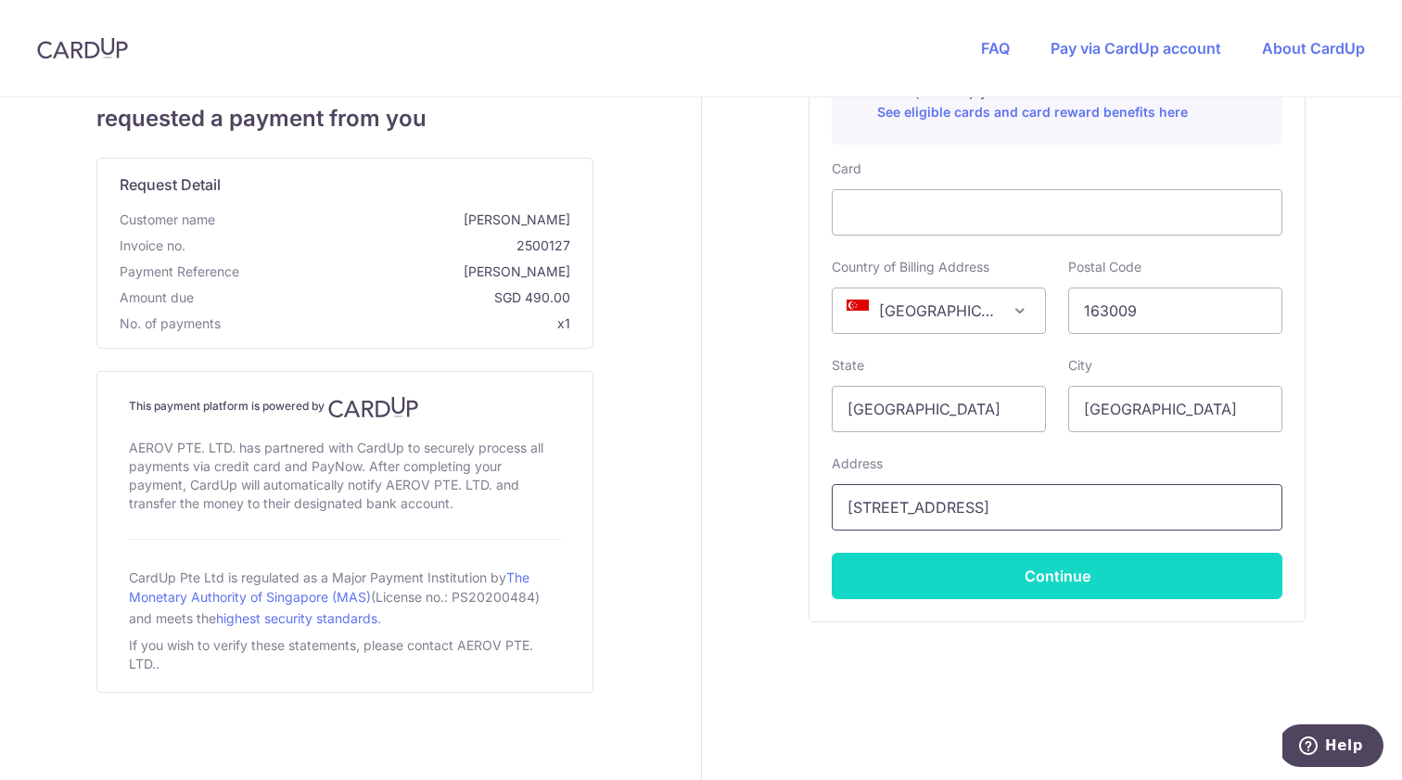 This screenshot has height=780, width=1402. What do you see at coordinates (847, 169) in the screenshot?
I see `label: Card` at bounding box center [847, 169].